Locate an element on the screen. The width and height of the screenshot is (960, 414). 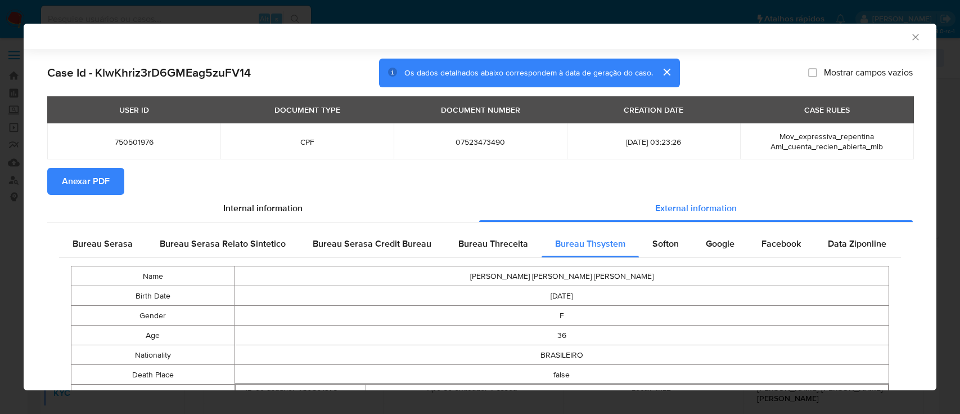
h2: Case Id - KlwKhriz3rD6GMEag5zuFV14 is located at coordinates (149, 73).